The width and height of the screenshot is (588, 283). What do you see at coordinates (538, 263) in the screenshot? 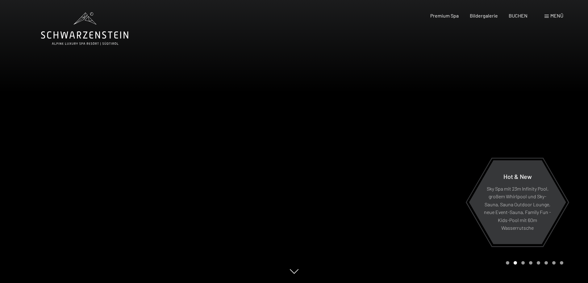
I see `div: Carousel Page 5` at bounding box center [538, 263].